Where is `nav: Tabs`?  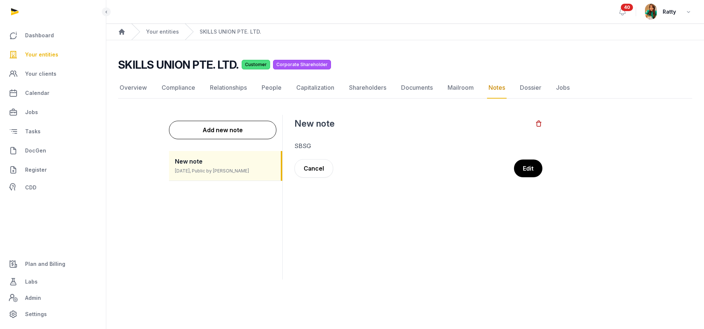
nav: Tabs is located at coordinates (405, 88).